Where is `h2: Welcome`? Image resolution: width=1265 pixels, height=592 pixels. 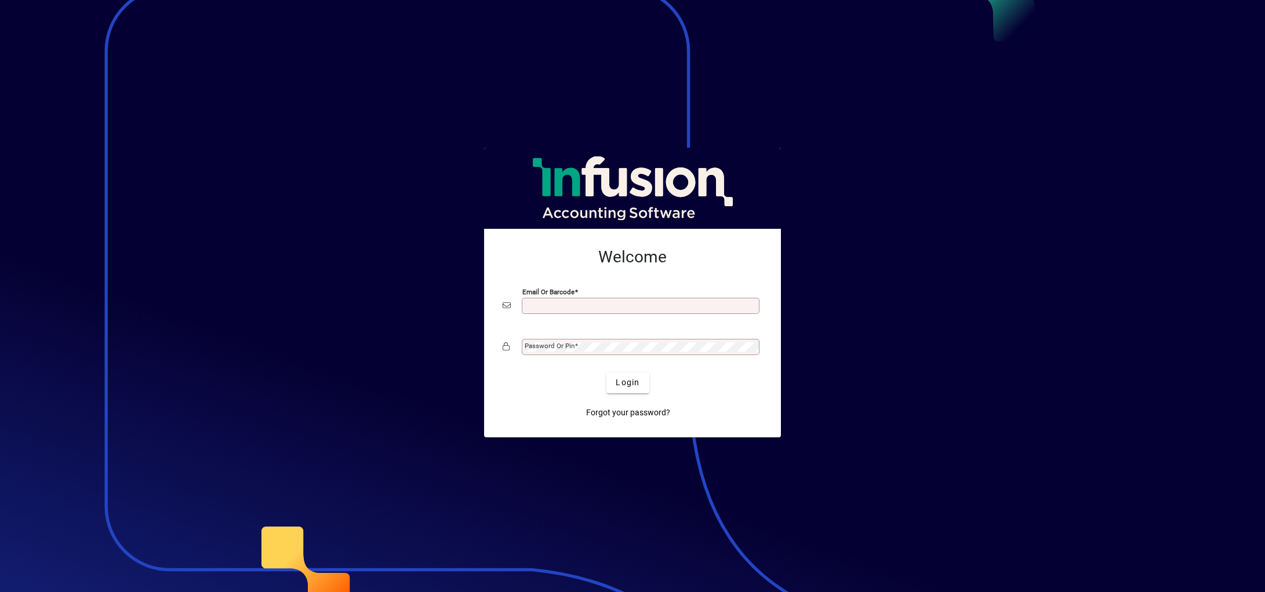
h2: Welcome is located at coordinates (632, 257).